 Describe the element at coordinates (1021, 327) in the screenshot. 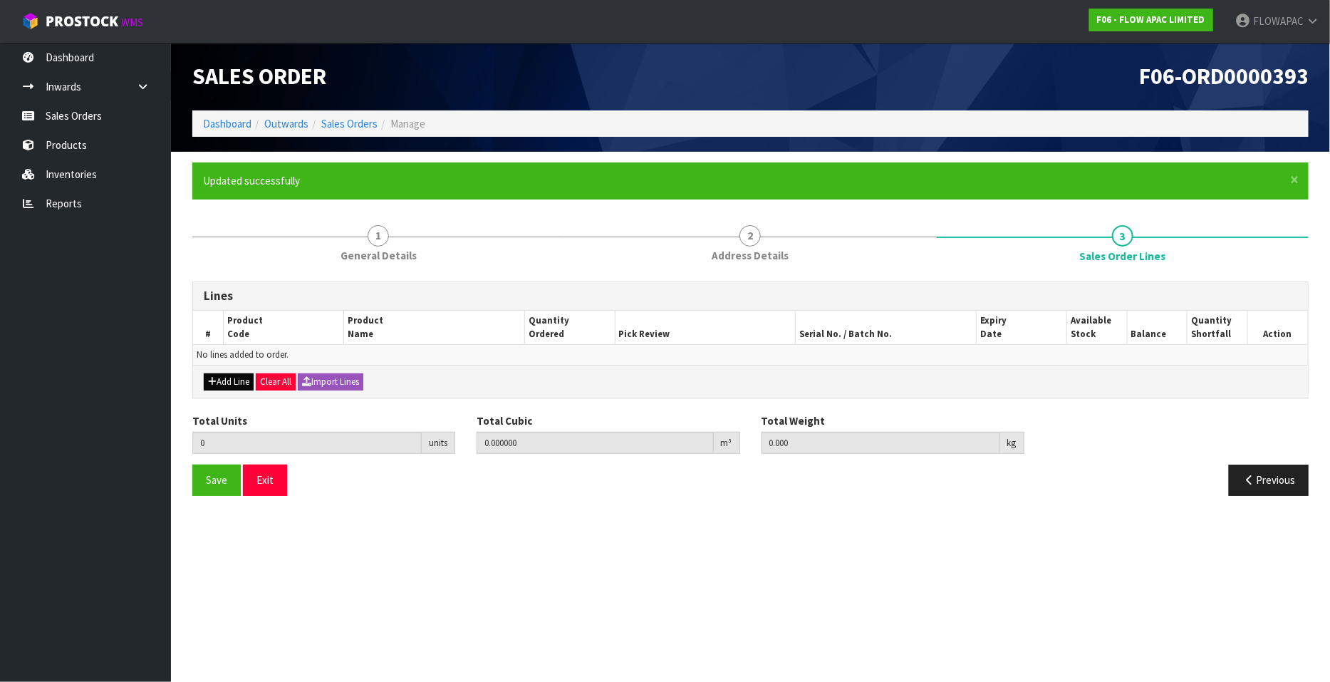

I see `th: Expiry Date` at that location.